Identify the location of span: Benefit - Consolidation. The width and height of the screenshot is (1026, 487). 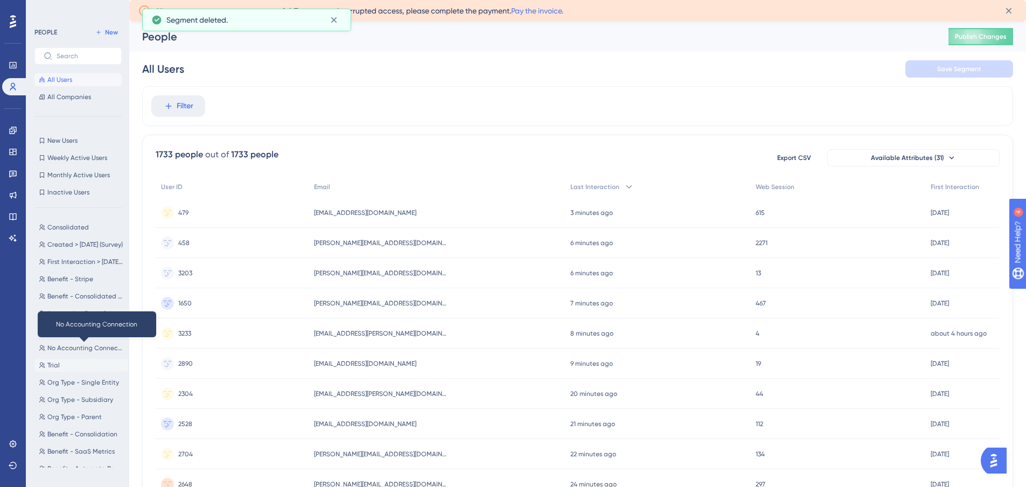
(82, 434).